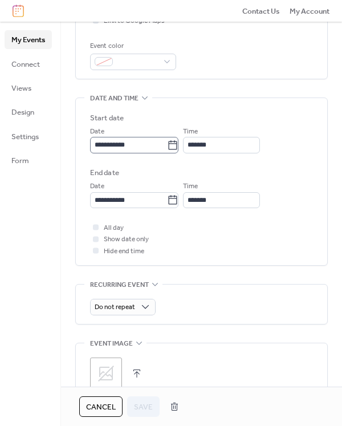 Image resolution: width=342 pixels, height=426 pixels. I want to click on span: Show date only, so click(126, 240).